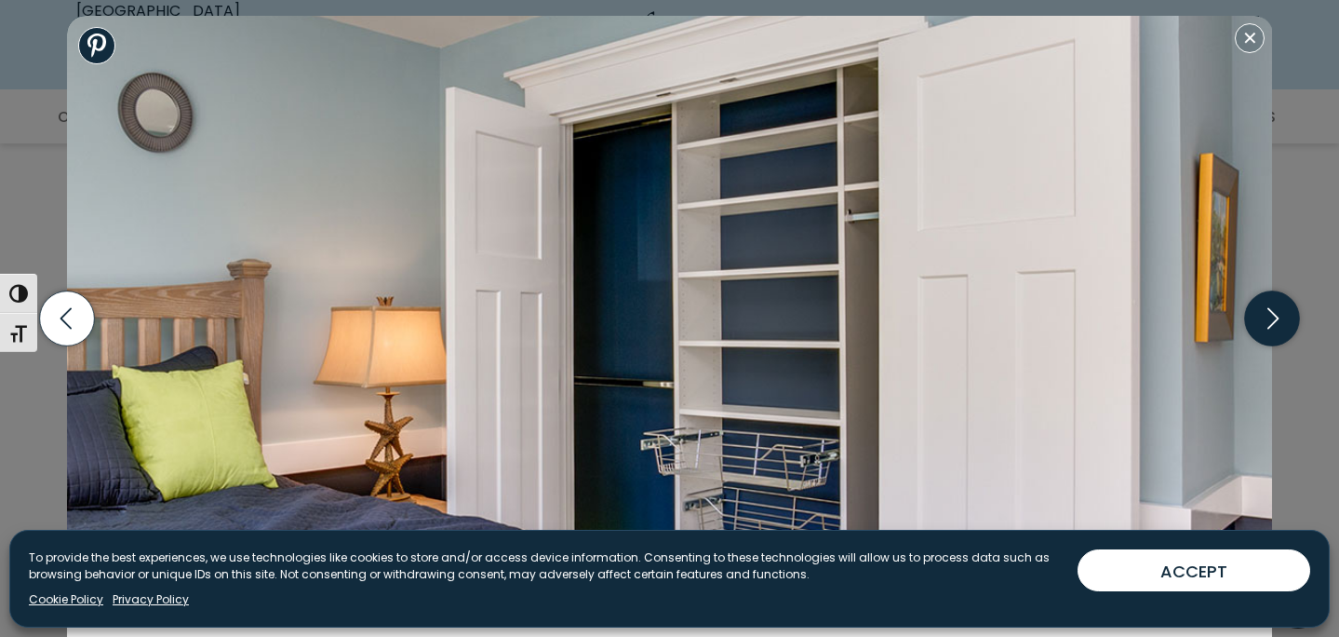 The image size is (1339, 637). Describe the element at coordinates (97, 46) in the screenshot. I see `a: Share to Pinterest` at that location.